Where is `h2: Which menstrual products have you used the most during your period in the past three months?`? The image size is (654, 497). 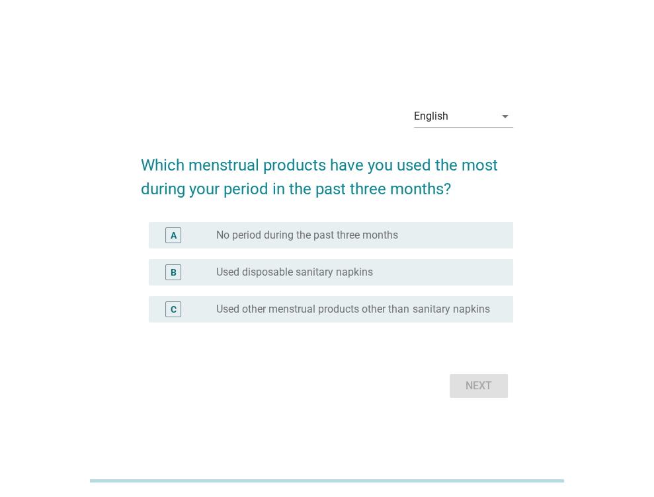
h2: Which menstrual products have you used the most during your period in the past three months? is located at coordinates (326, 171).